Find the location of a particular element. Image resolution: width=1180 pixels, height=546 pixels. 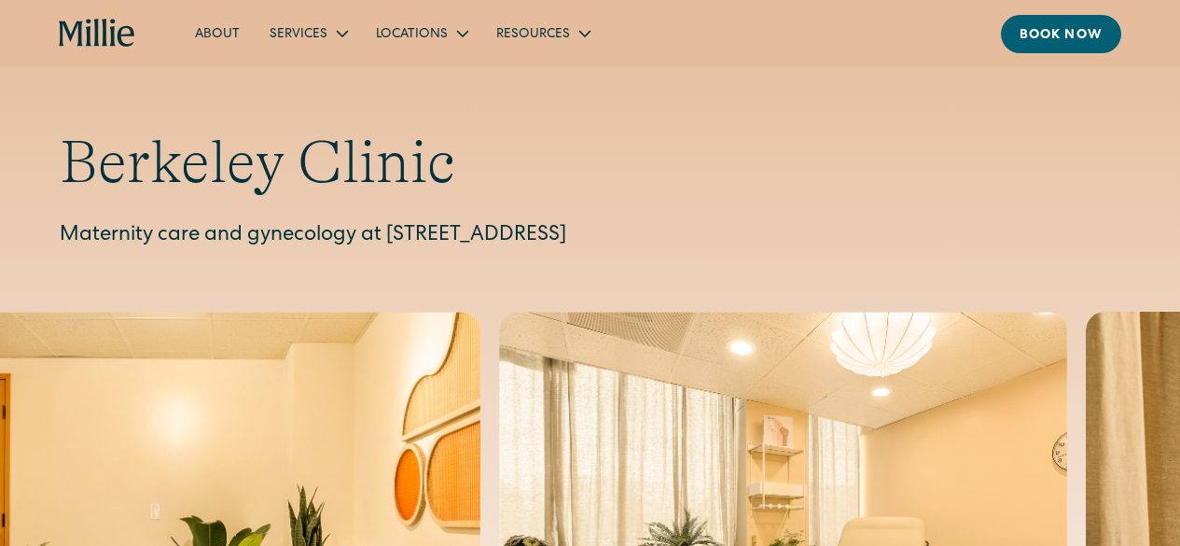

a: Book now is located at coordinates (1061, 34).